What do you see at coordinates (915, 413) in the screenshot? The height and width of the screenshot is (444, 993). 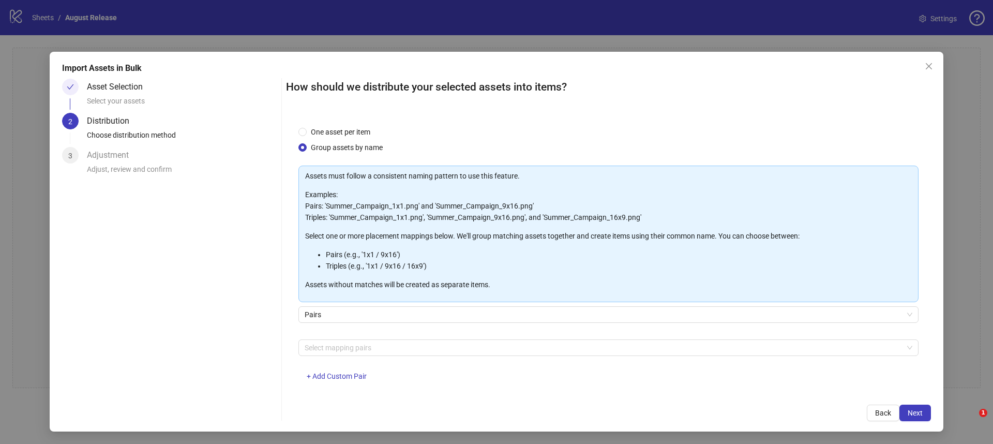 I see `button: Next` at bounding box center [915, 413].